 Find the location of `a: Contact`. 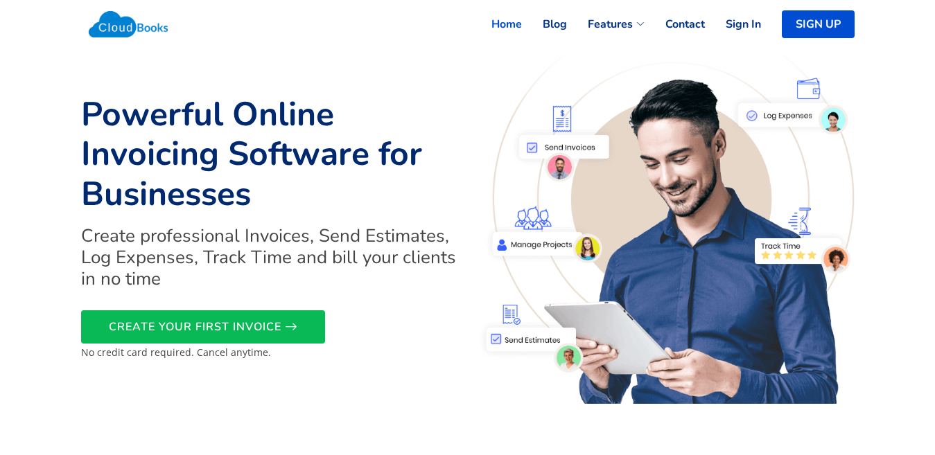

a: Contact is located at coordinates (675, 24).